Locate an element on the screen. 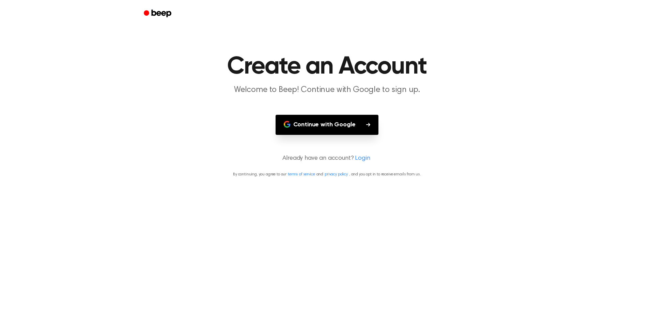 Image resolution: width=654 pixels, height=313 pixels. a: terms of service is located at coordinates (301, 175).